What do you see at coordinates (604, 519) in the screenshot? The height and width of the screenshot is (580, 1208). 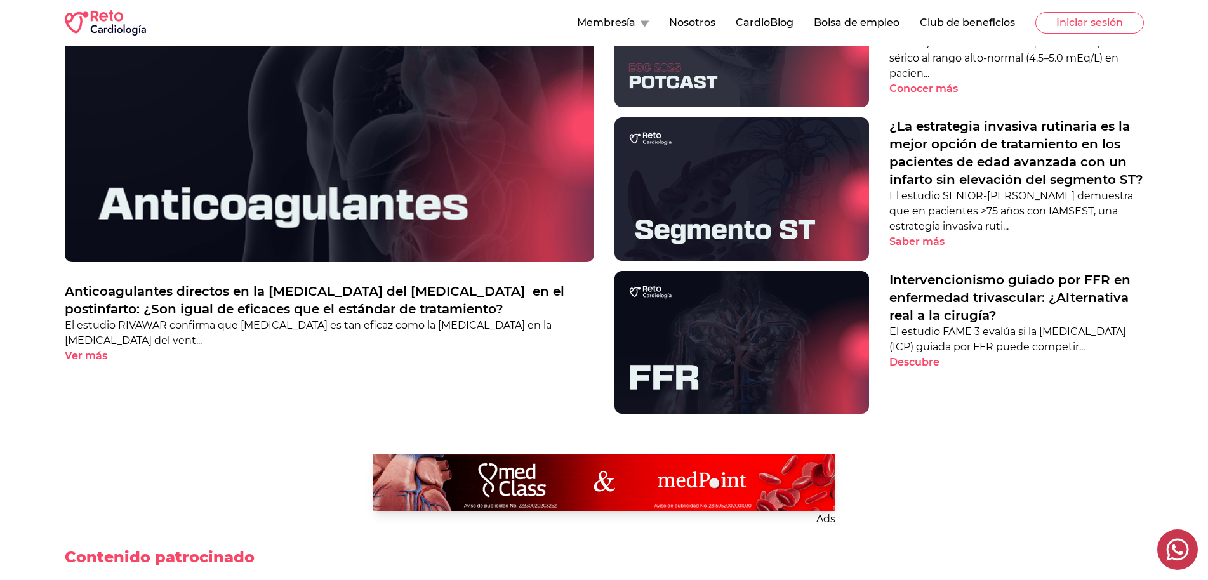 I see `p: Ads` at bounding box center [604, 519].